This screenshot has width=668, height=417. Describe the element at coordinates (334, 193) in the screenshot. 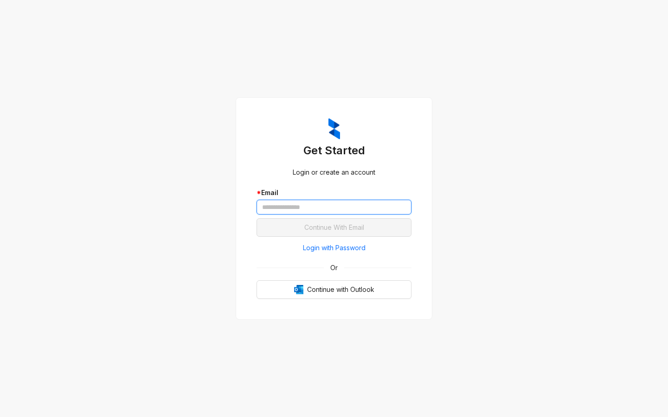

I see `div: Email` at that location.